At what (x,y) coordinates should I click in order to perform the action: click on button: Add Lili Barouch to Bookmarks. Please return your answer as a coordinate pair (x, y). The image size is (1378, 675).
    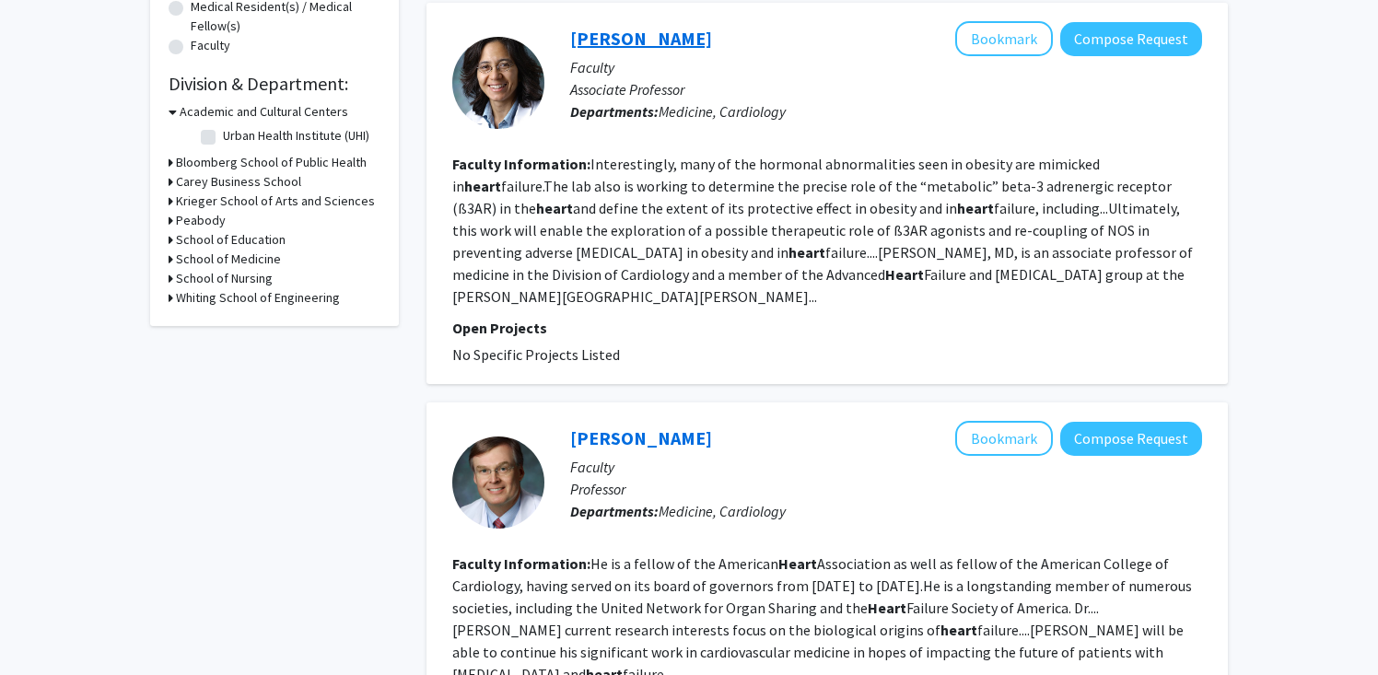
    Looking at the image, I should click on (1004, 39).